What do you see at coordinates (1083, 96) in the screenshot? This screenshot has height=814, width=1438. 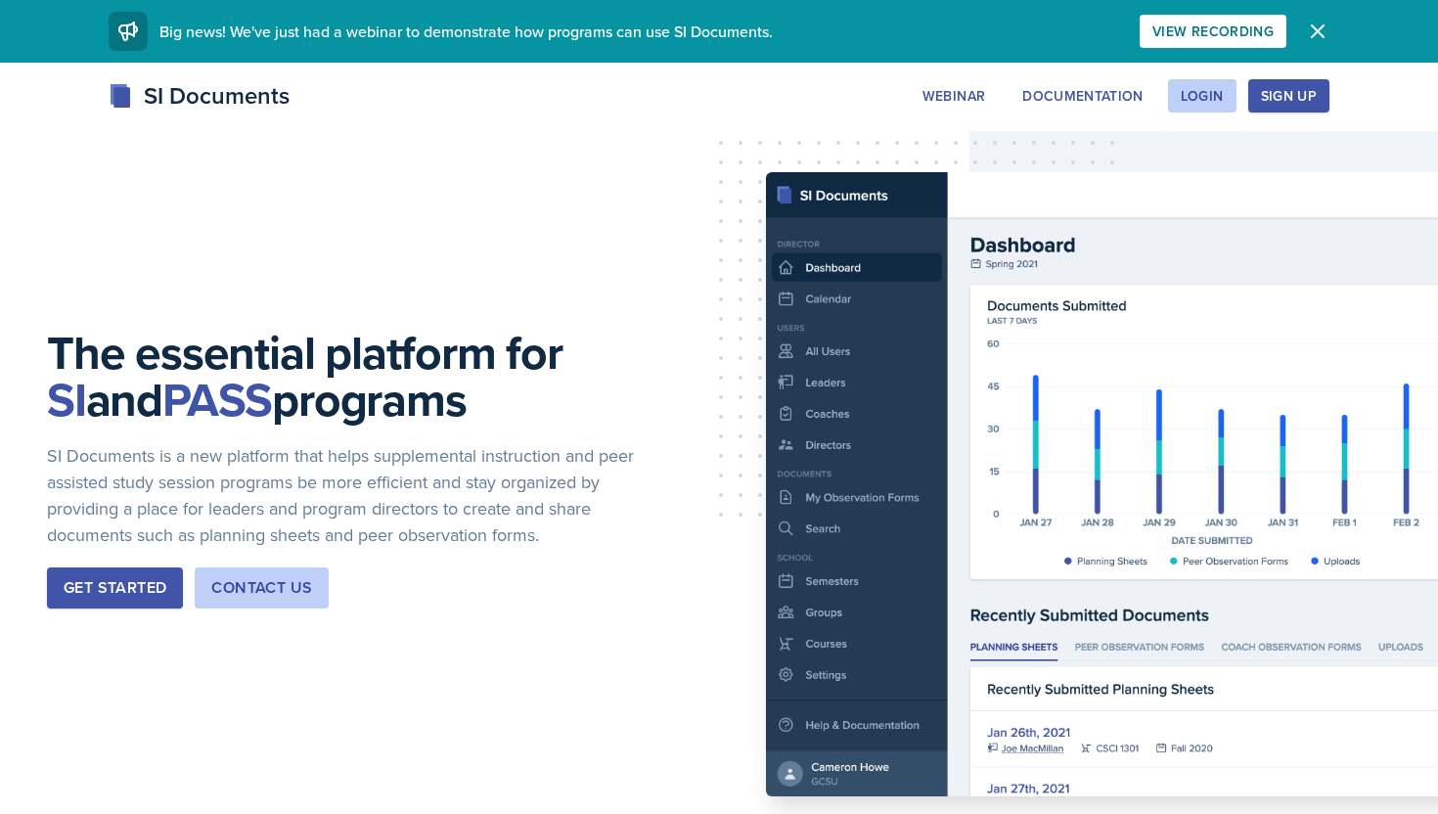 I see `button: Documentation` at bounding box center [1083, 96].